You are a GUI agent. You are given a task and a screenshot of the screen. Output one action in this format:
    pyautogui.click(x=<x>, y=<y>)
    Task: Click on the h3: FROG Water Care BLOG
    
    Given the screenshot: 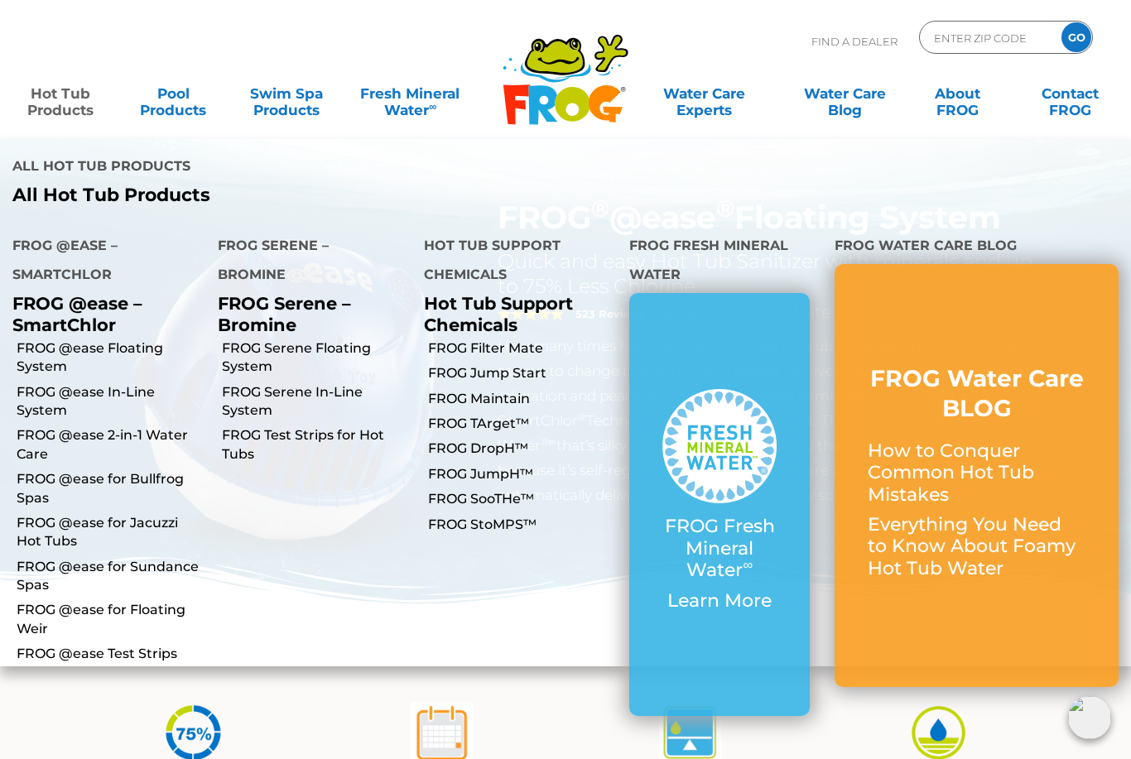 What is the action you would take?
    pyautogui.click(x=976, y=393)
    